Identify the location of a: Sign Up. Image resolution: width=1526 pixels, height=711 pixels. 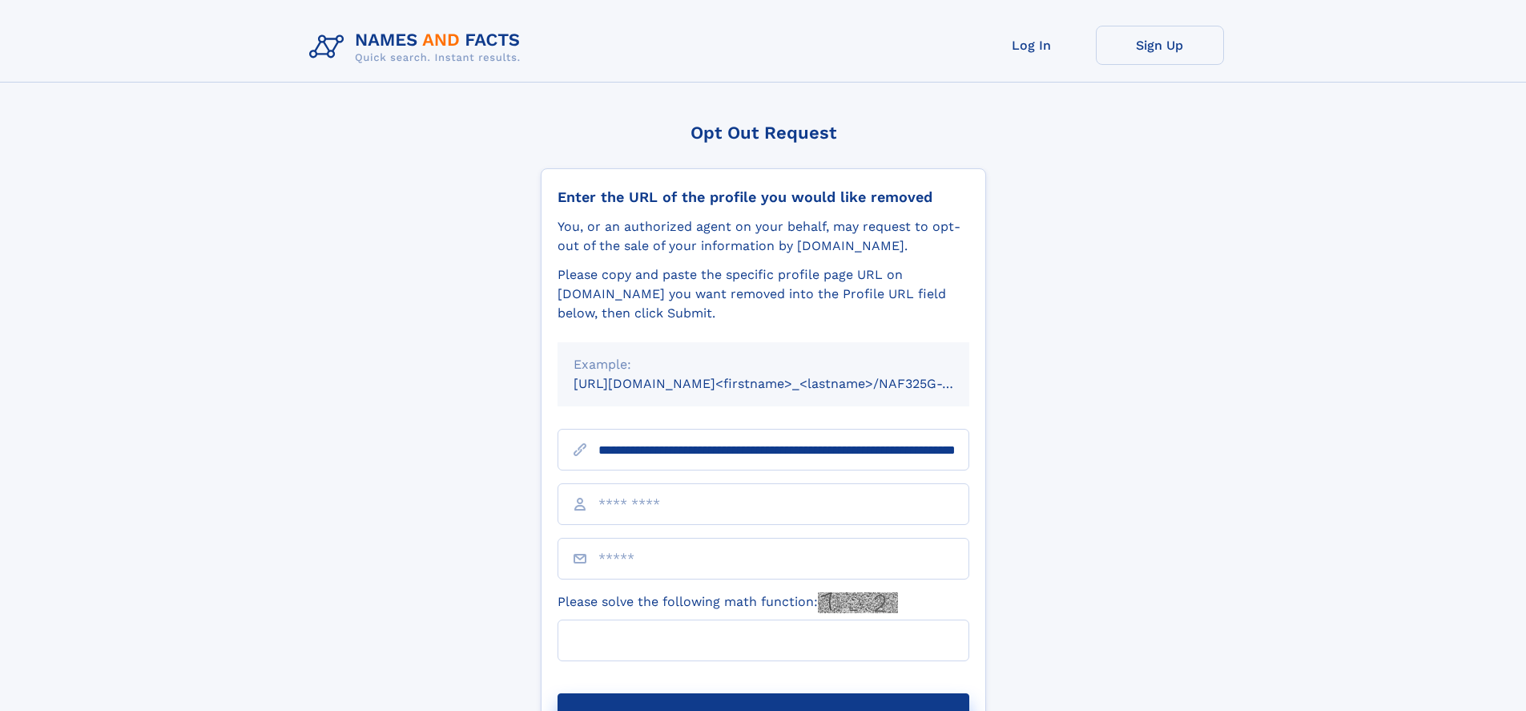
(1160, 45).